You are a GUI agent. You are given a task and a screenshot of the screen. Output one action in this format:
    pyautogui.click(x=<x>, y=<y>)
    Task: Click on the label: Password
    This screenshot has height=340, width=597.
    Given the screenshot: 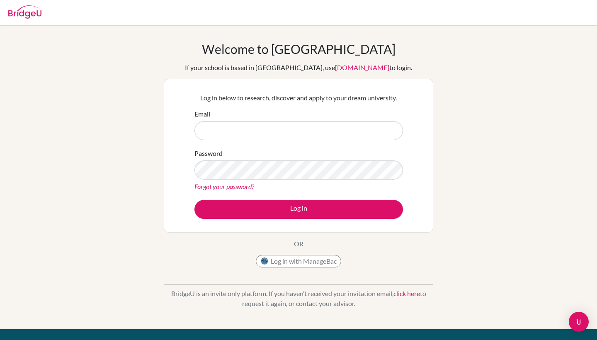 What is the action you would take?
    pyautogui.click(x=208, y=153)
    